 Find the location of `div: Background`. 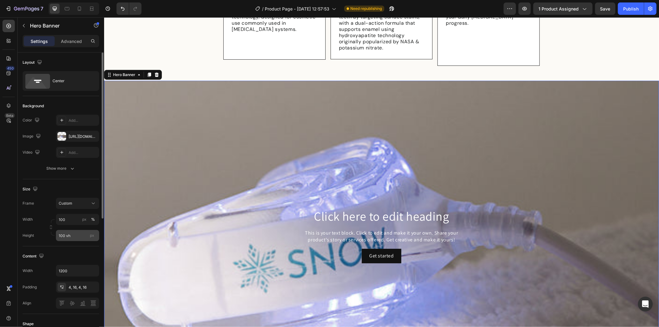

div: Background is located at coordinates (33, 106).